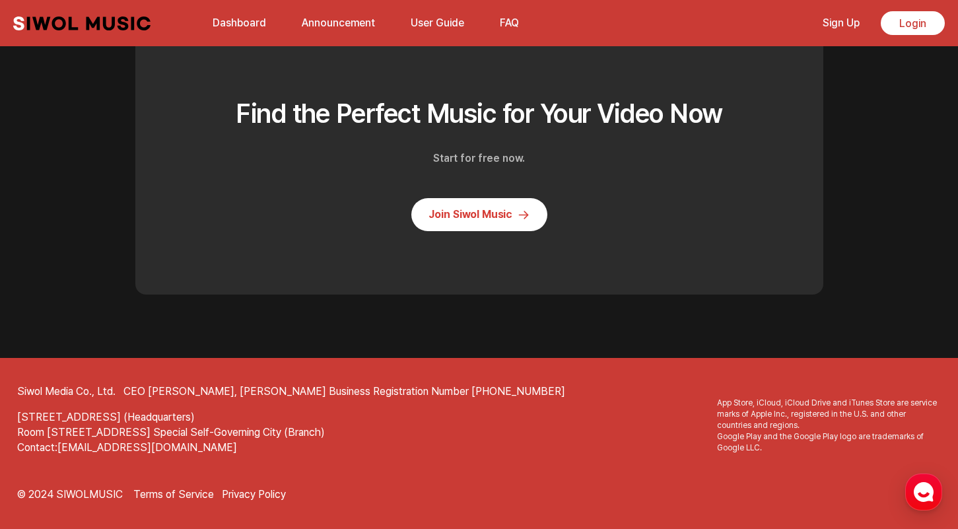 The height and width of the screenshot is (529, 958). Describe the element at coordinates (338, 22) in the screenshot. I see `a: Announcement` at that location.